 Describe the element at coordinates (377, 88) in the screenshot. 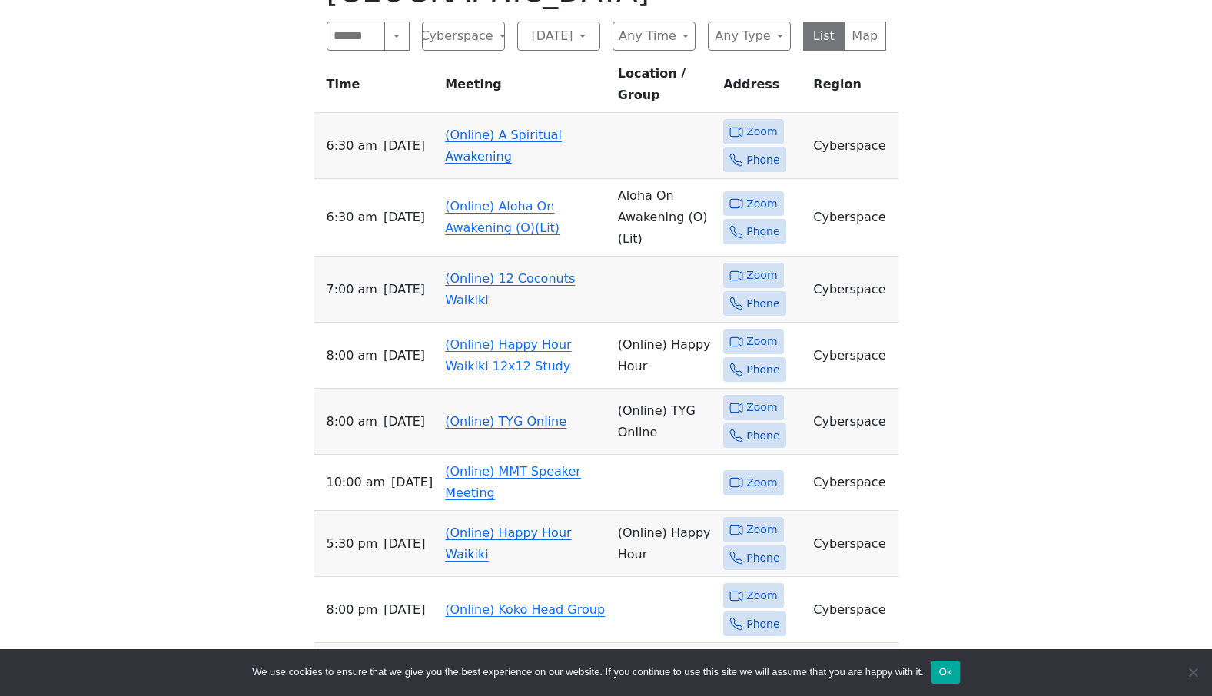

I see `th: Time` at that location.